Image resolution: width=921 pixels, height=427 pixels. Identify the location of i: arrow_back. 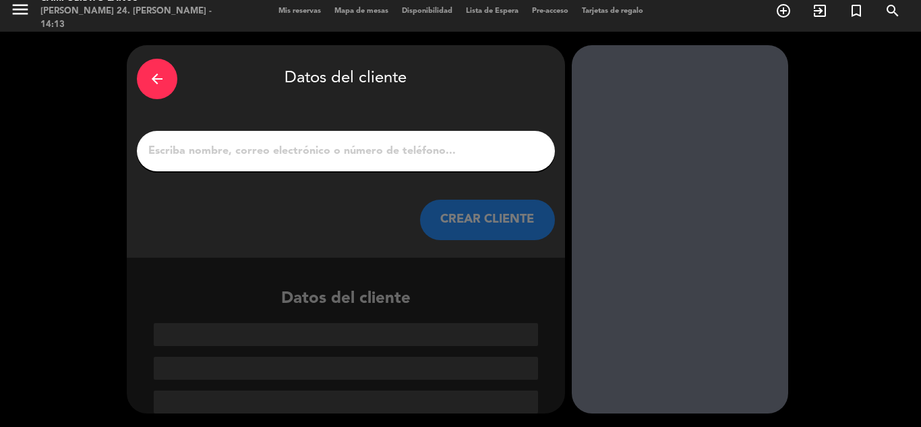
(157, 79).